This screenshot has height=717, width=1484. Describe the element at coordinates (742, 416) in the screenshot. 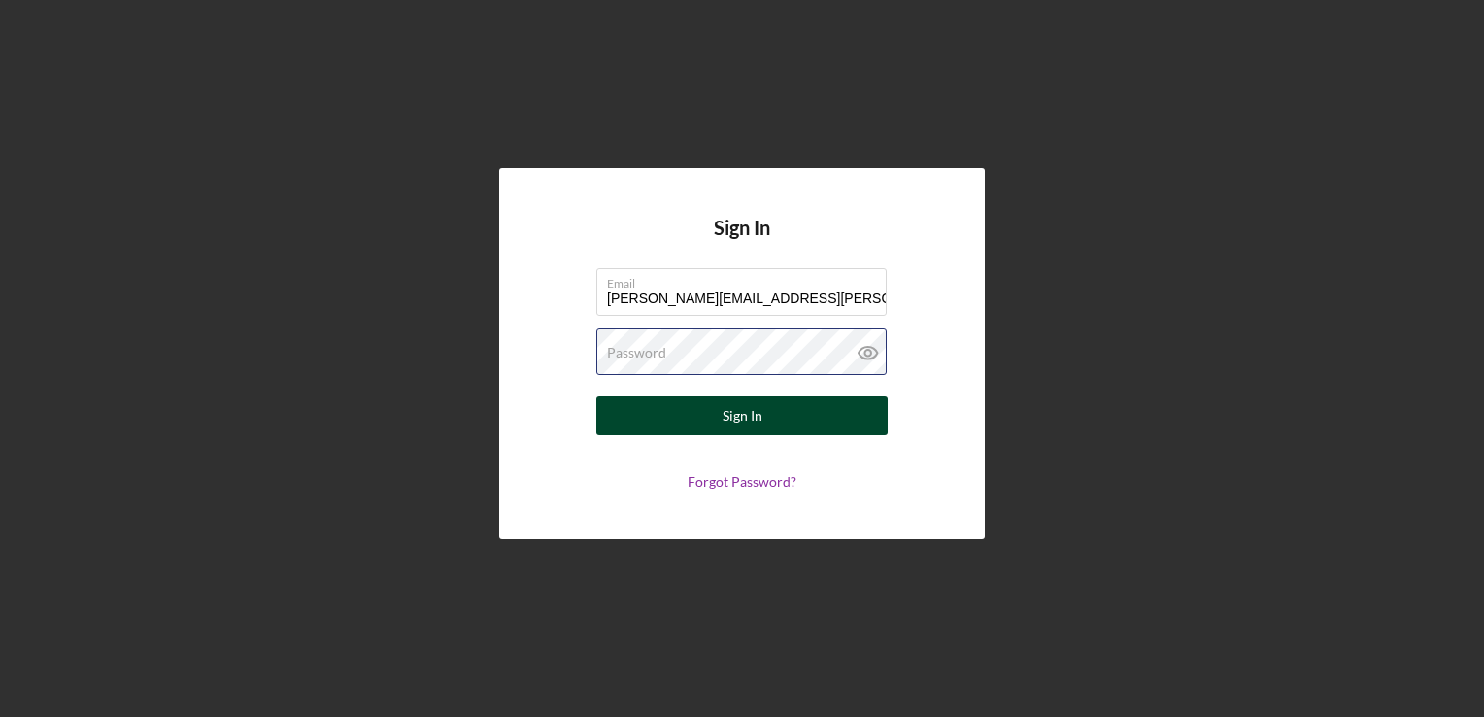

I see `div: Sign In` at that location.